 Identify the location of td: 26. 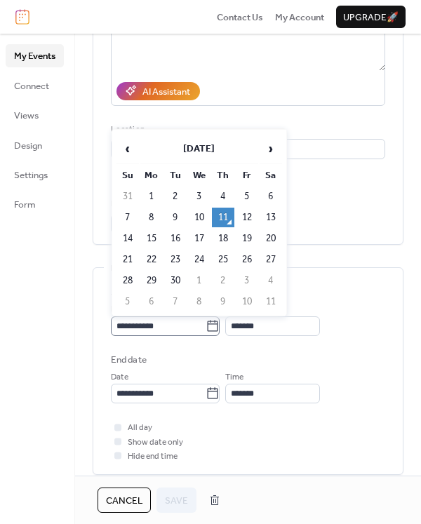
(247, 259).